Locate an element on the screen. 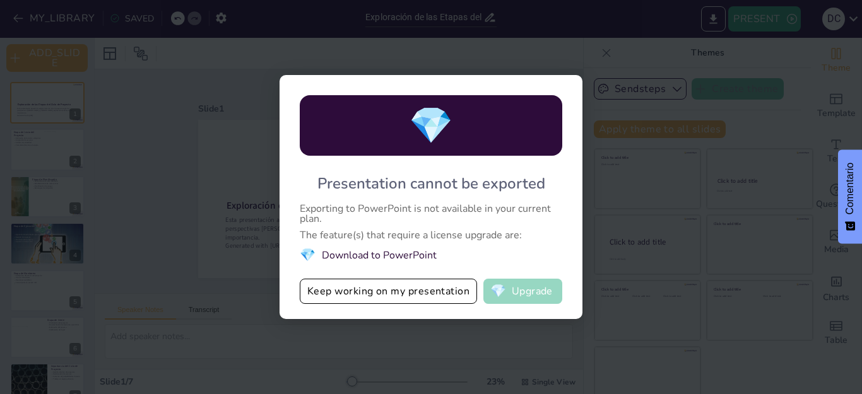 Image resolution: width=862 pixels, height=394 pixels. li: Download to PowerPoint is located at coordinates (431, 255).